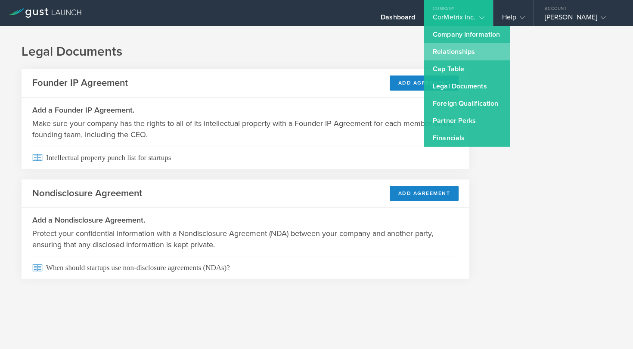 The width and height of the screenshot is (633, 349). What do you see at coordinates (80, 83) in the screenshot?
I see `h2: Founder IP Agreement` at bounding box center [80, 83].